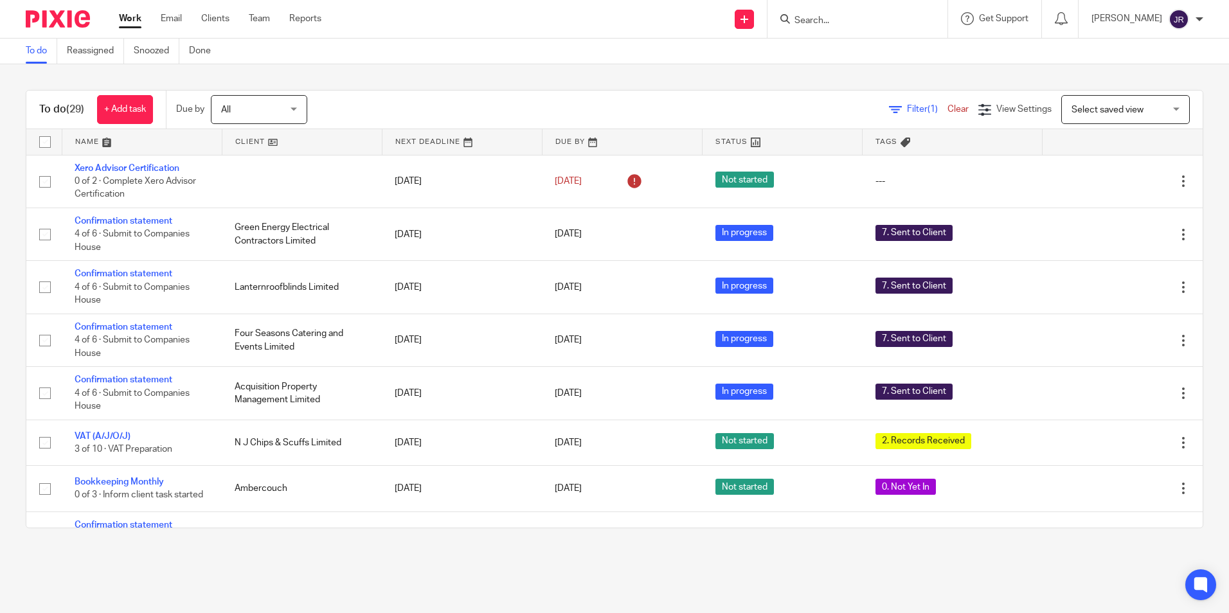 The image size is (1229, 613). What do you see at coordinates (156, 51) in the screenshot?
I see `a: Snoozed` at bounding box center [156, 51].